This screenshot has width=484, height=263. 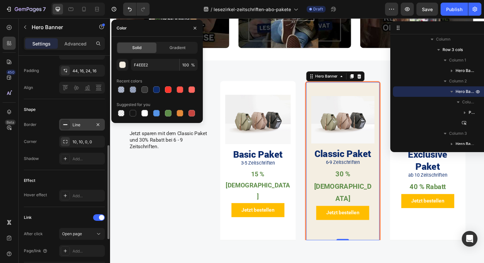 What do you see at coordinates (333, 148) in the screenshot?
I see `h2: Exclusive Paket` at bounding box center [333, 148].